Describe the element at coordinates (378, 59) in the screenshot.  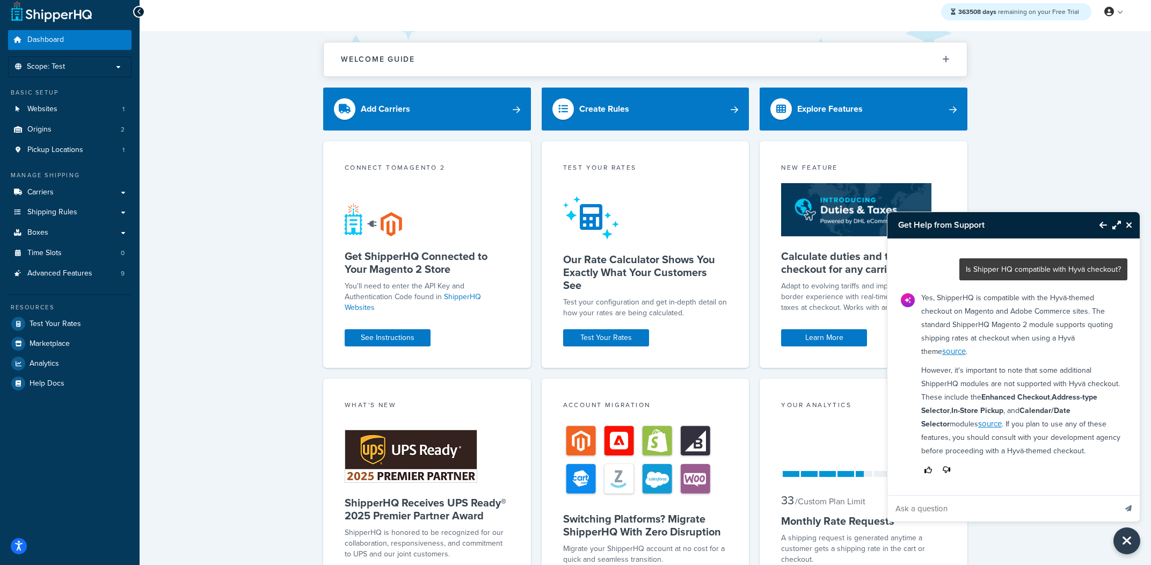
I see `h2: Welcome Guide` at that location.